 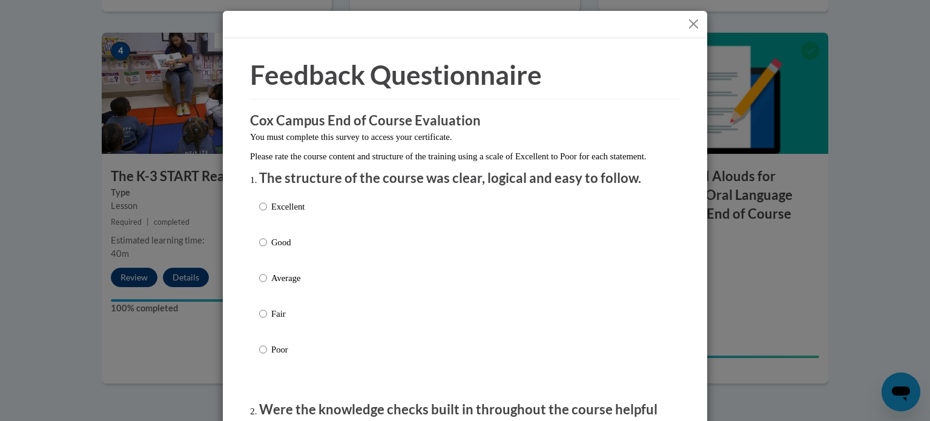 What do you see at coordinates (465, 137) in the screenshot?
I see `p: You must complete this survey to access your certificate.` at bounding box center [465, 137].